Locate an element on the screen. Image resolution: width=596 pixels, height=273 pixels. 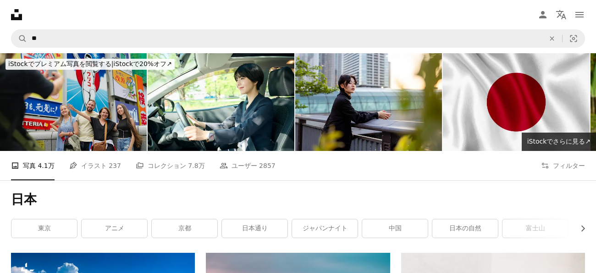
img: 背景を振って日本の旗 is located at coordinates (516, 102).